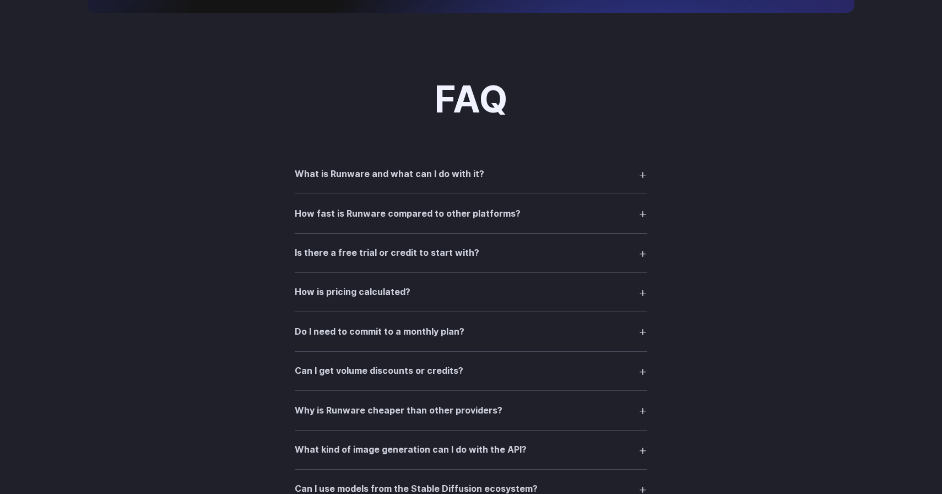 This screenshot has height=494, width=942. What do you see at coordinates (410, 450) in the screenshot?
I see `h3: What kind of image generation can I do with the API?` at bounding box center [410, 450].